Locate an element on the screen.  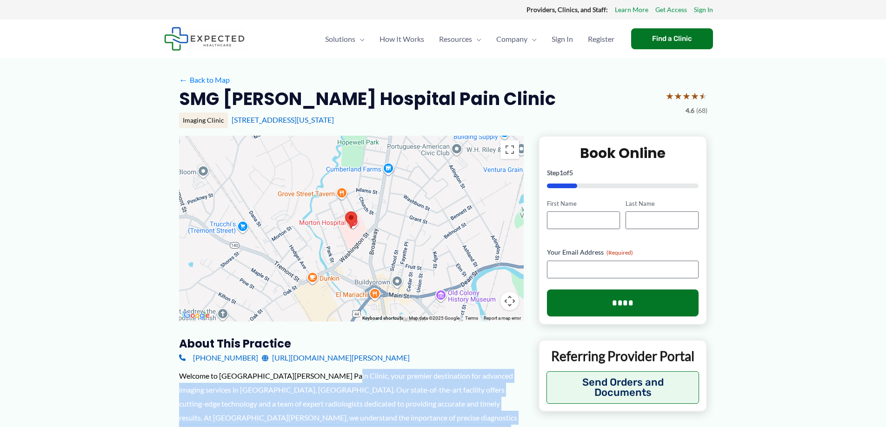
a: ←Back to Map is located at coordinates (204, 80).